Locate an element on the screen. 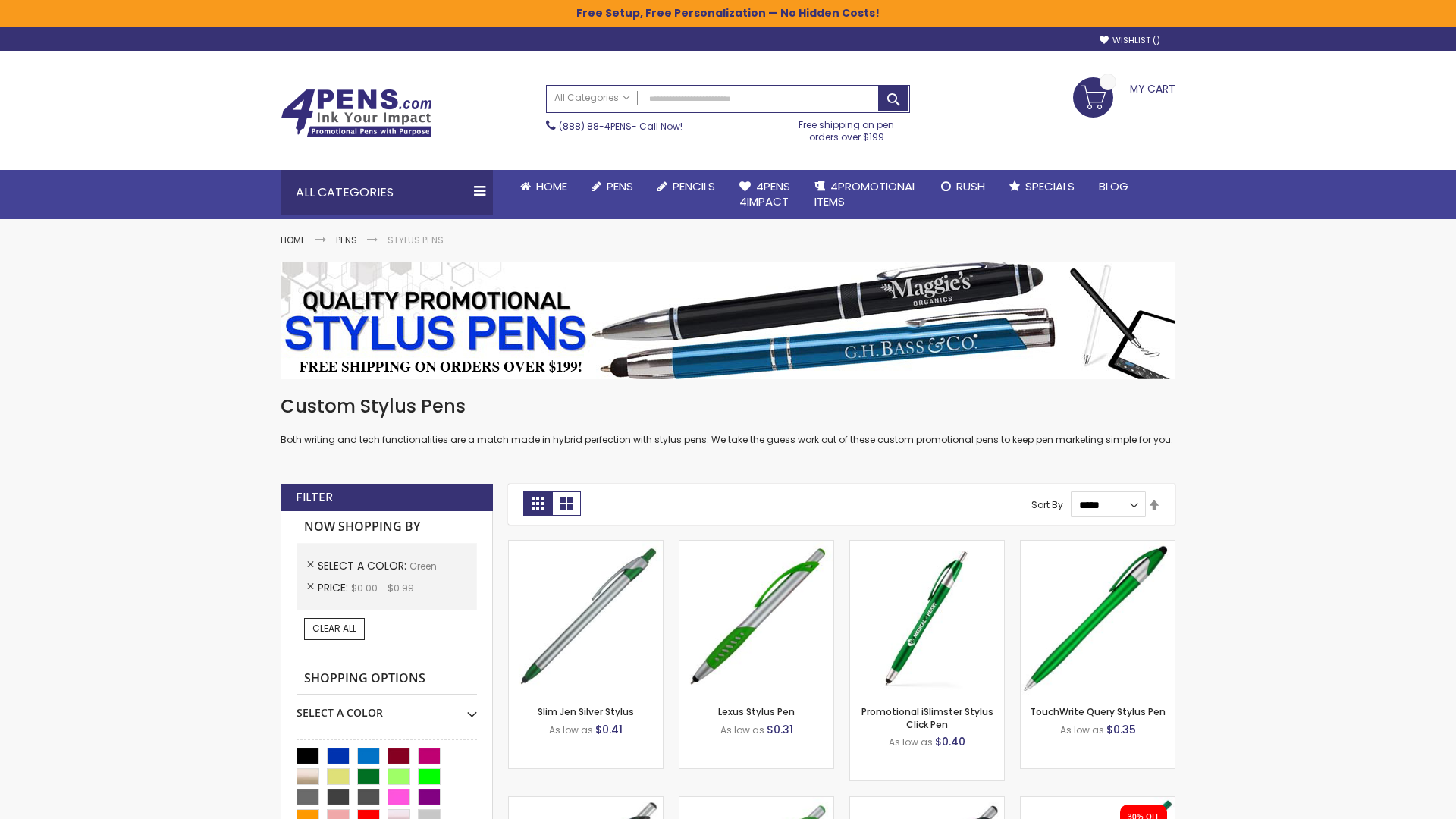  img: Slim Jen Silver Stylus-Green is located at coordinates (586, 617).